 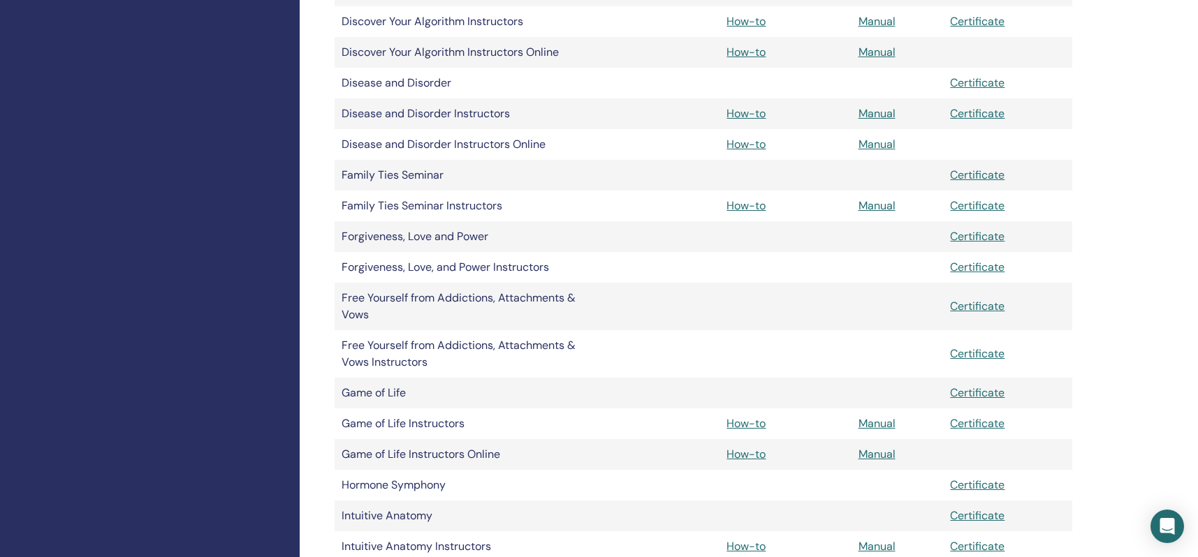 What do you see at coordinates (460, 354) in the screenshot?
I see `td: Free Yourself from Addictions, Attachments & Vows Instructors` at bounding box center [460, 354].